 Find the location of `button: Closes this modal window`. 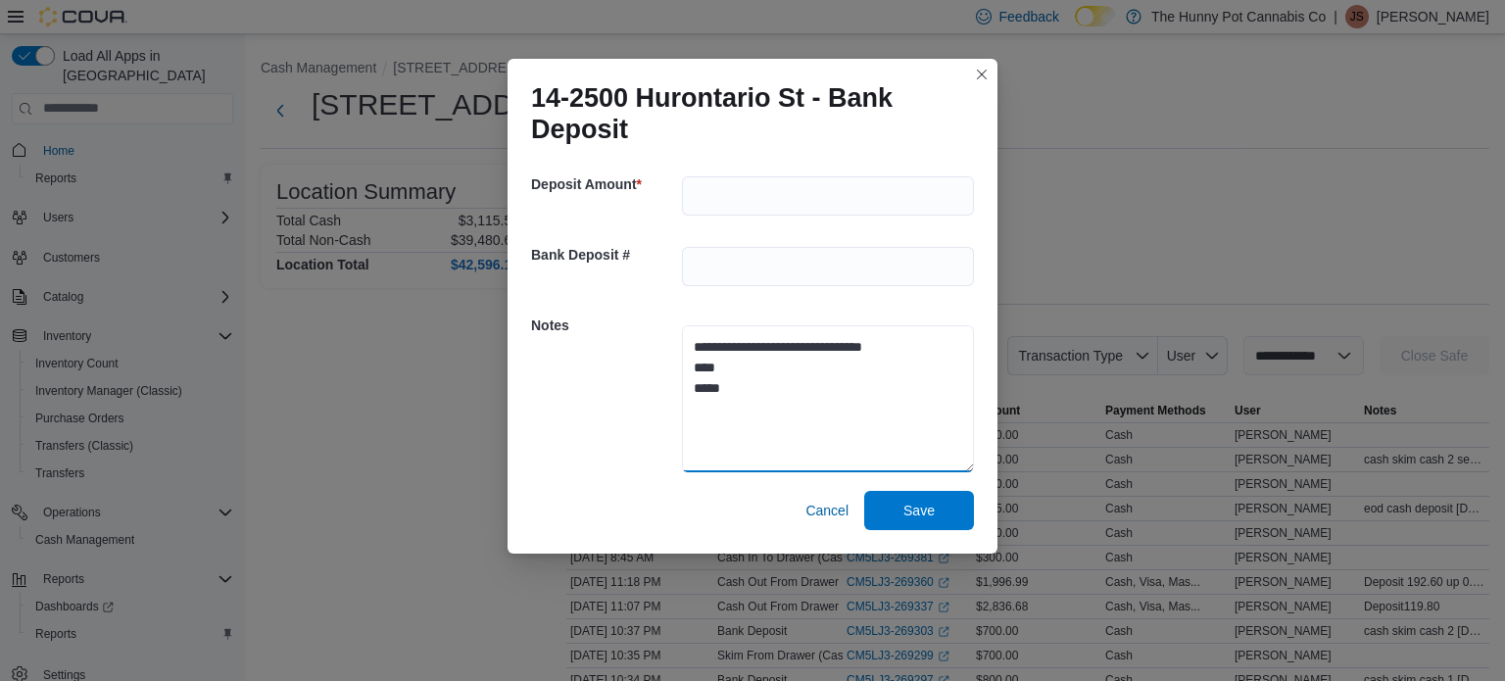

button: Closes this modal window is located at coordinates (982, 74).